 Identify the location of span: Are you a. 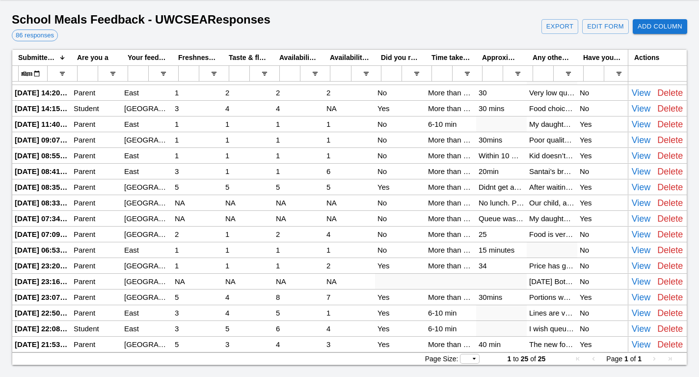
(93, 57).